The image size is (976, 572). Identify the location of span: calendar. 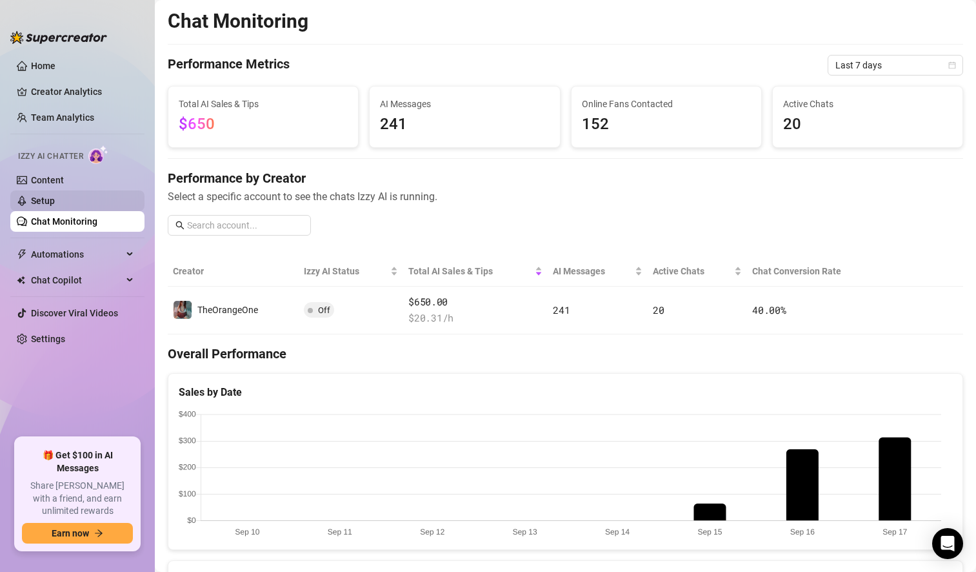
(952, 65).